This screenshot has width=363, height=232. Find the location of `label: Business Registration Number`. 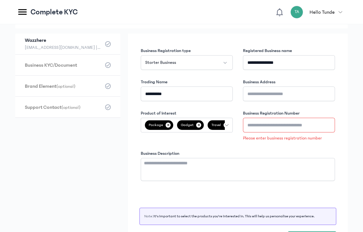

label: Business Registration Number is located at coordinates (272, 113).